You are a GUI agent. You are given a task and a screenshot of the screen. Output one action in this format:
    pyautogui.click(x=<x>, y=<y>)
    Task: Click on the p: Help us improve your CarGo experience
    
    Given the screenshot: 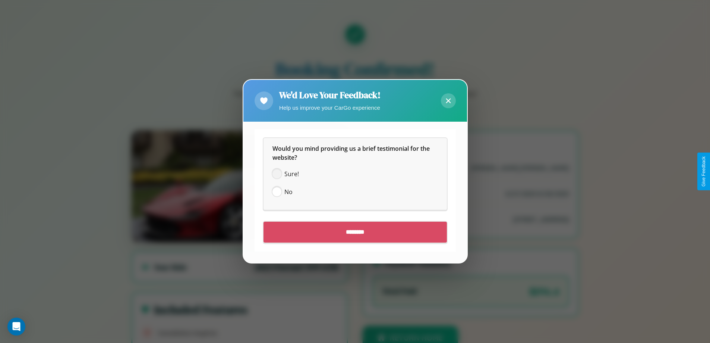 What is the action you would take?
    pyautogui.click(x=330, y=107)
    